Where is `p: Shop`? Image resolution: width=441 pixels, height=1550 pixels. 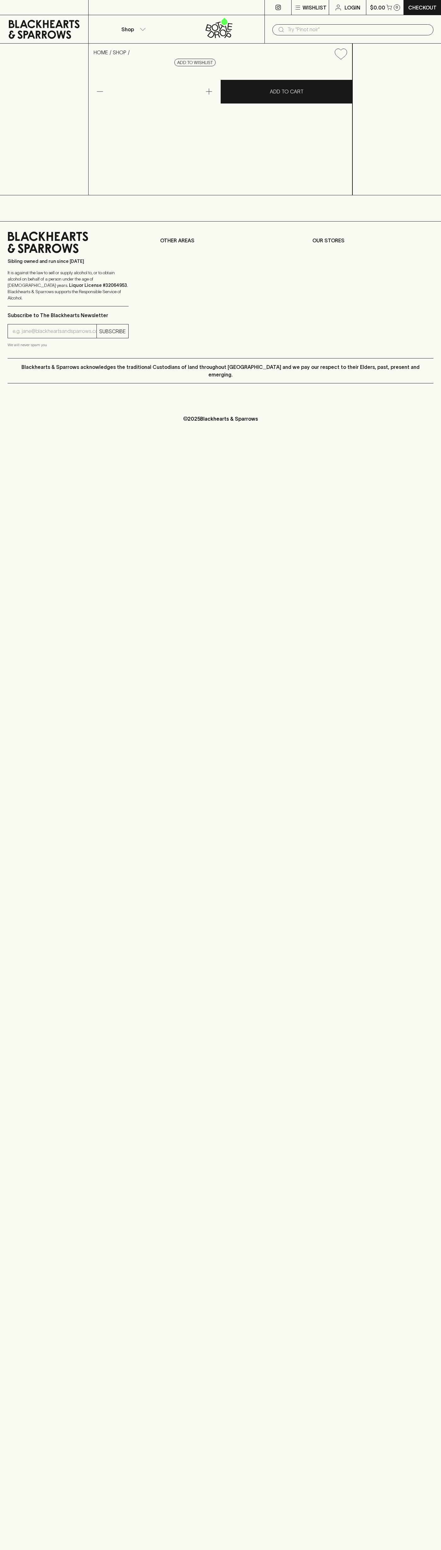 p: Shop is located at coordinates (128, 29).